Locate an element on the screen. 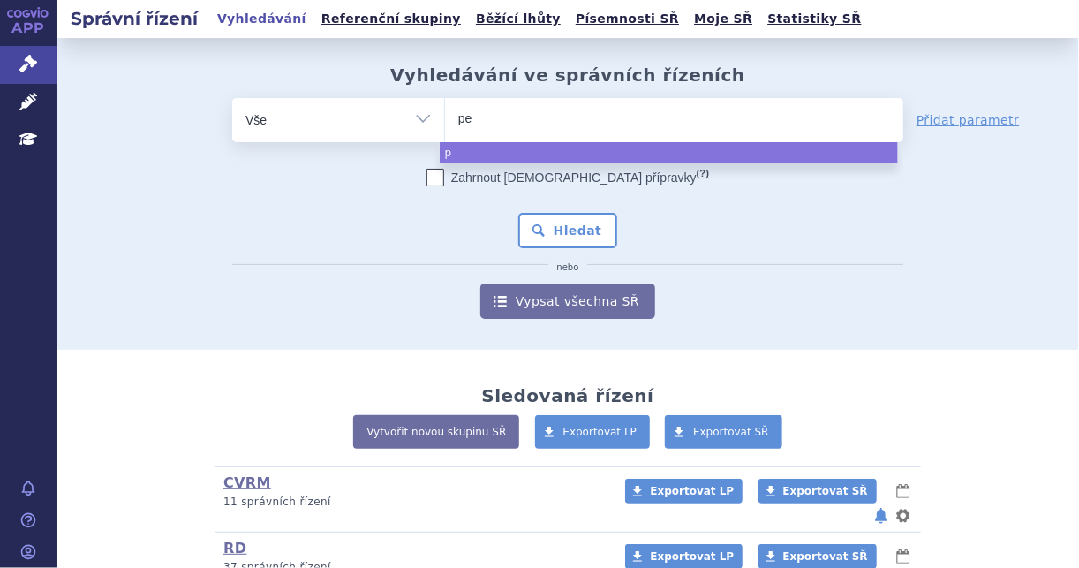  a: Moje SŘ is located at coordinates (723, 19).